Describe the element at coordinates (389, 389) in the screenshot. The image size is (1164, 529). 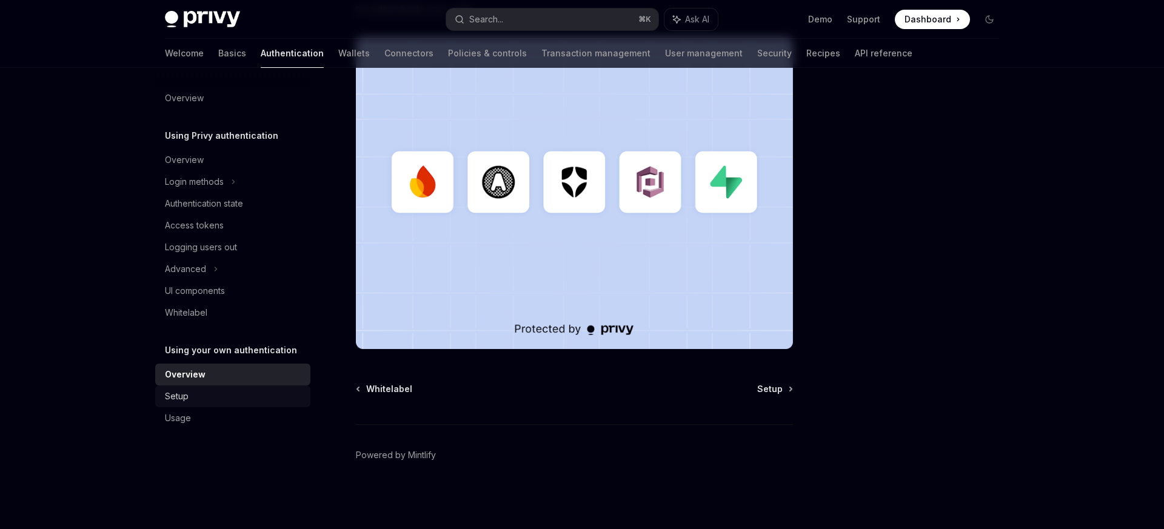
I see `span: Whitelabel` at that location.